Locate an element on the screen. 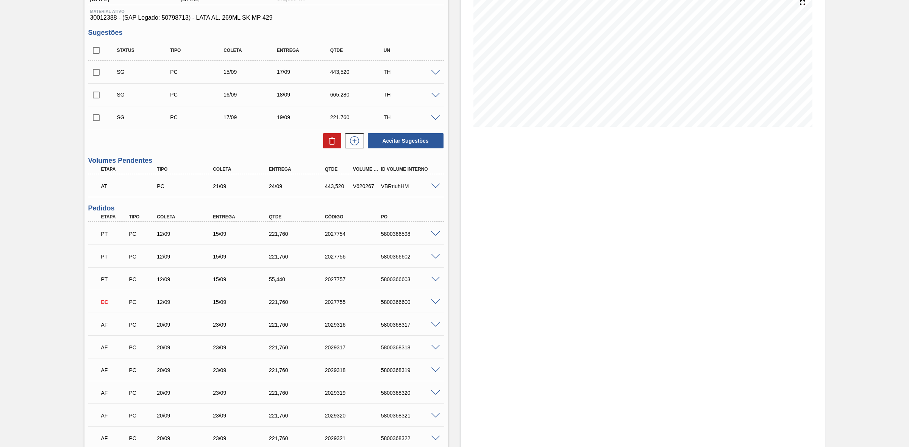 The height and width of the screenshot is (447, 909). div: 2029319 is located at coordinates (355, 393).